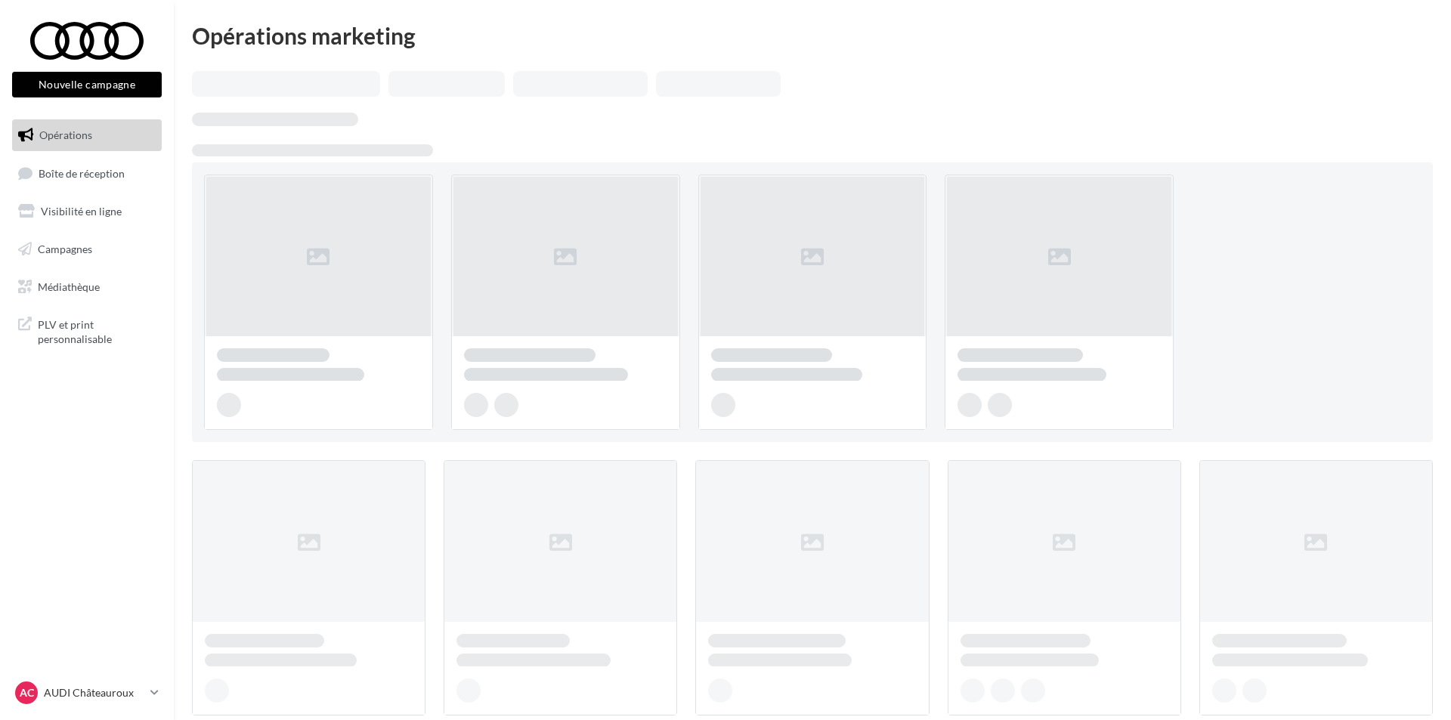 Image resolution: width=1451 pixels, height=720 pixels. What do you see at coordinates (82, 172) in the screenshot?
I see `span: Boîte de réception` at bounding box center [82, 172].